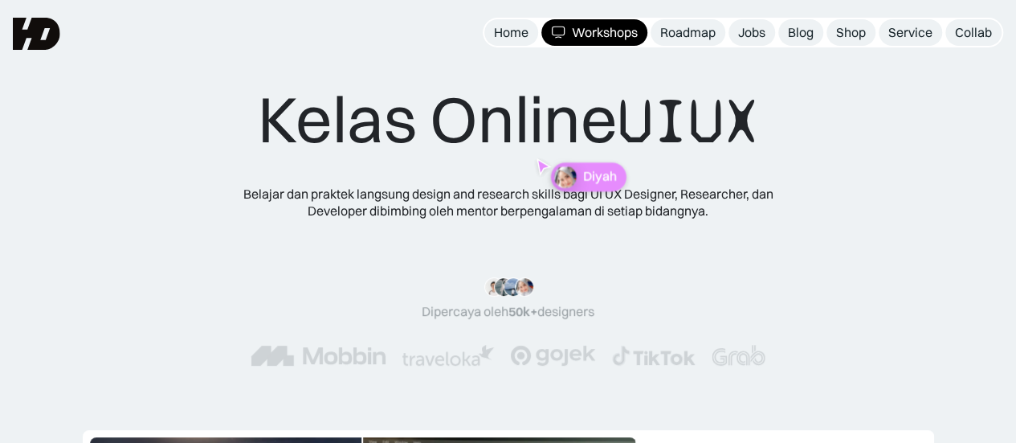 Image resolution: width=1016 pixels, height=443 pixels. I want to click on div: Belajar dan praktek langsung design and research skills bagi UI UX Designer, Researcher, dan Deve..., so click(508, 202).